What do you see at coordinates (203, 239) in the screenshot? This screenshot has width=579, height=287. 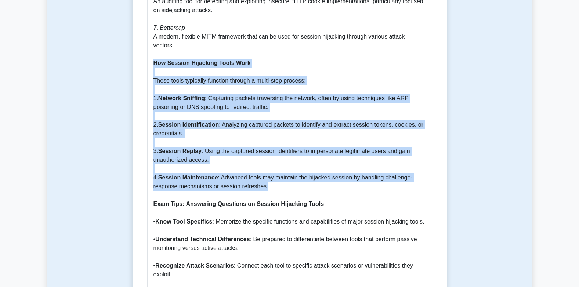 I see `b: Understand Technical Differences` at bounding box center [203, 239].